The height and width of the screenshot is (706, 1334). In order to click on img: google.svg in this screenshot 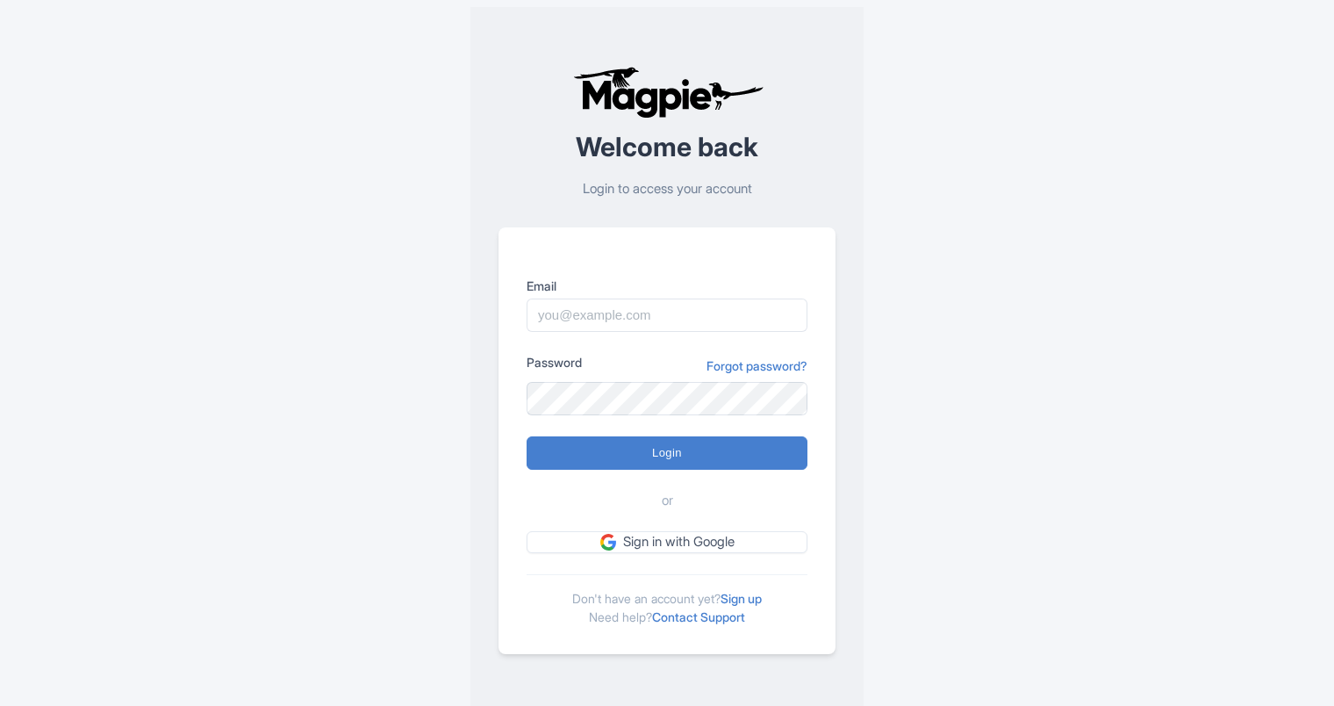, I will do `click(608, 541)`.